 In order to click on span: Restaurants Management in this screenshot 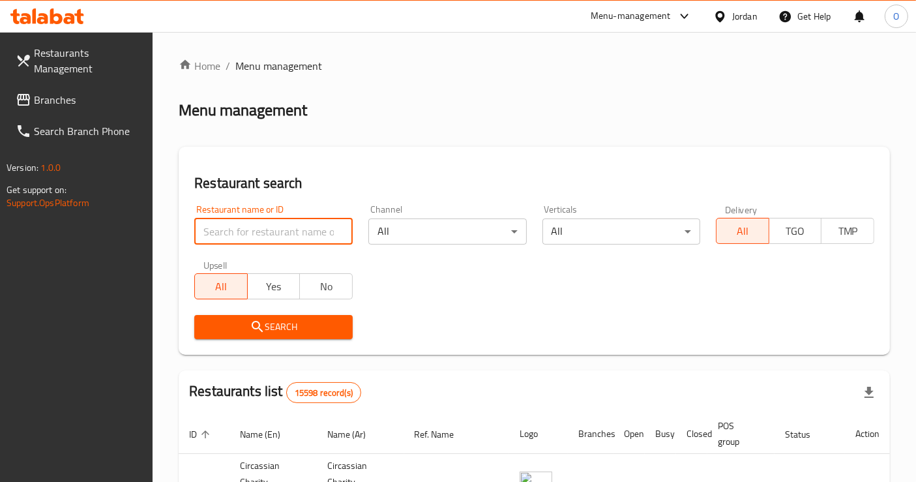, I will do `click(88, 61)`.